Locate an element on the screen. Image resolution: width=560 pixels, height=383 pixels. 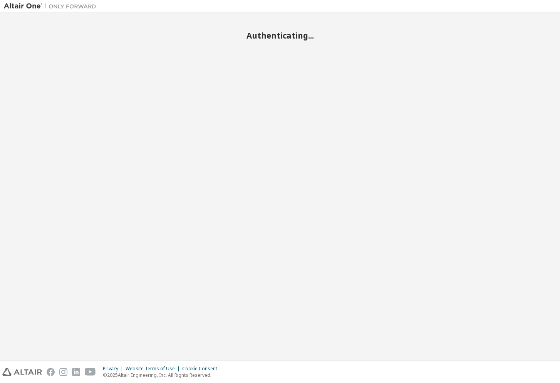
div: Website Terms of Use is located at coordinates (154, 368).